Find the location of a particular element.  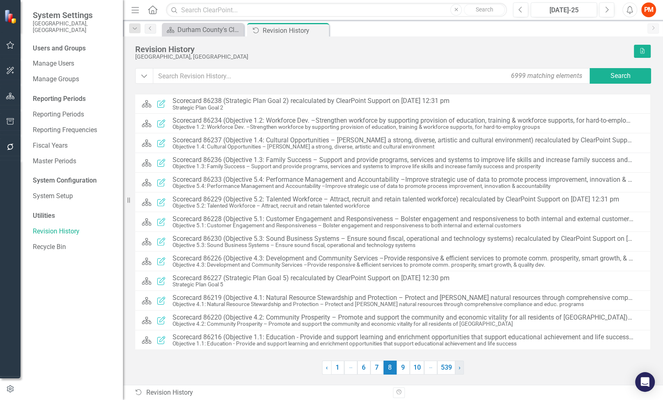

a: Manage Users is located at coordinates (74, 64).